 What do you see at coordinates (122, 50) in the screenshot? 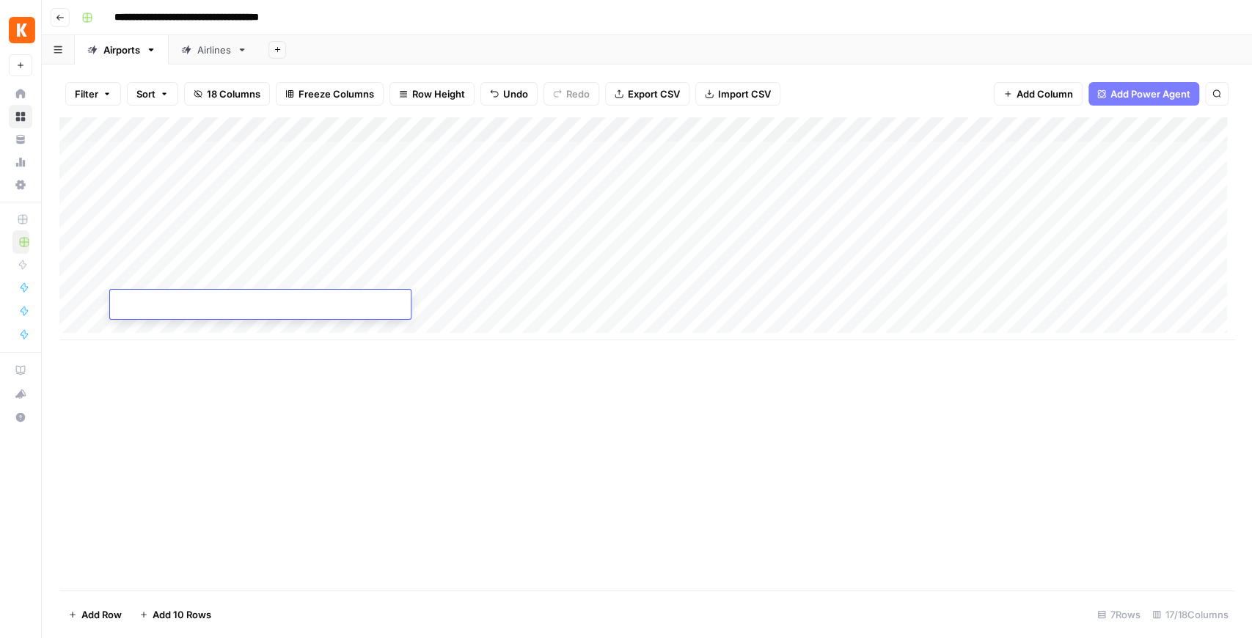
I see `div: Airports` at bounding box center [122, 50].